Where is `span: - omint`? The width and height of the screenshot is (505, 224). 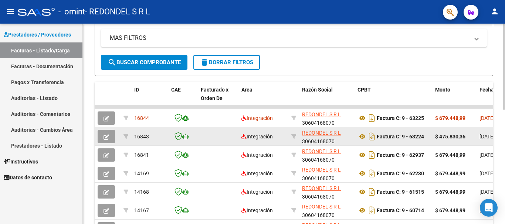 span: - omint is located at coordinates (72, 12).